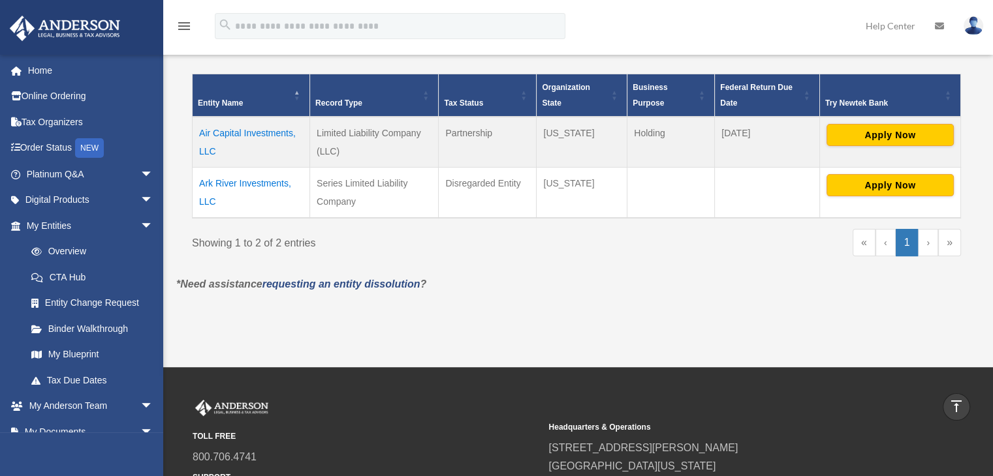 Image resolution: width=993 pixels, height=476 pixels. What do you see at coordinates (91, 70) in the screenshot?
I see `a: Home` at bounding box center [91, 70].